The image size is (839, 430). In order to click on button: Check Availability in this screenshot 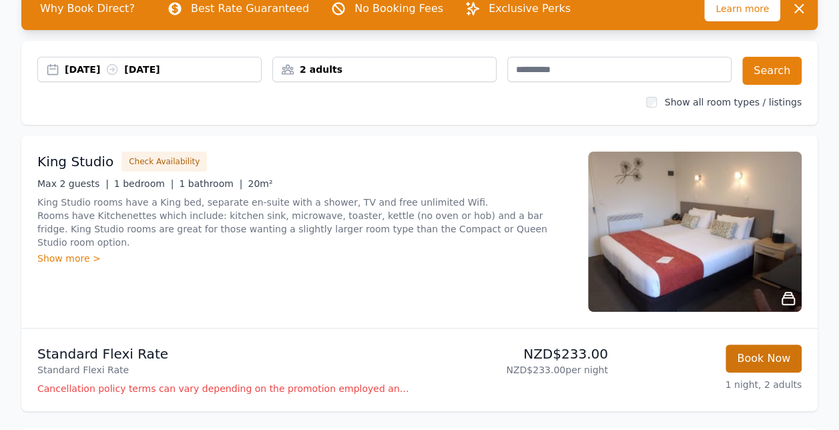, I will do `click(164, 162)`.